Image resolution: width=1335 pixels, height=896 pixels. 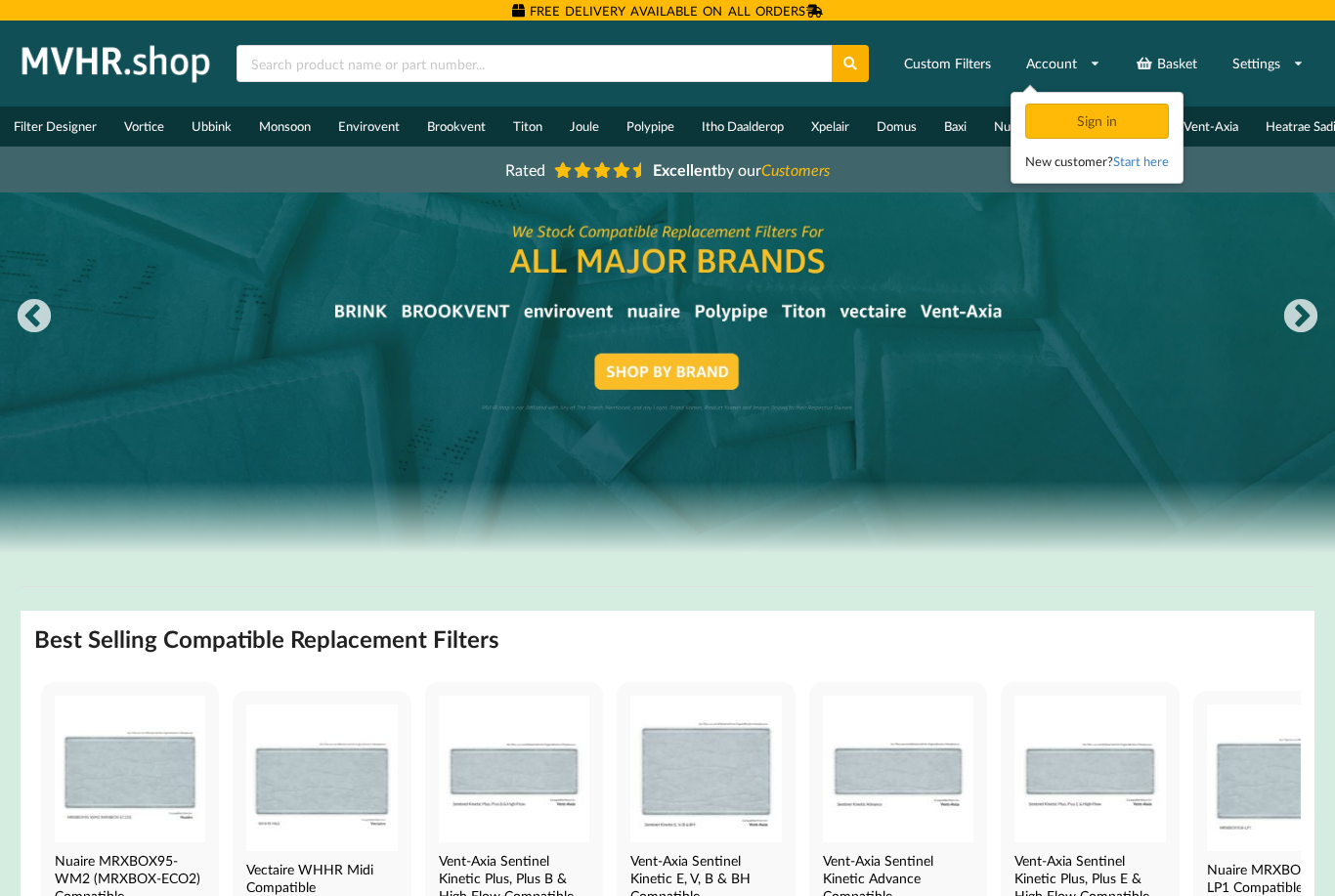 I want to click on a: Brookvent, so click(x=456, y=126).